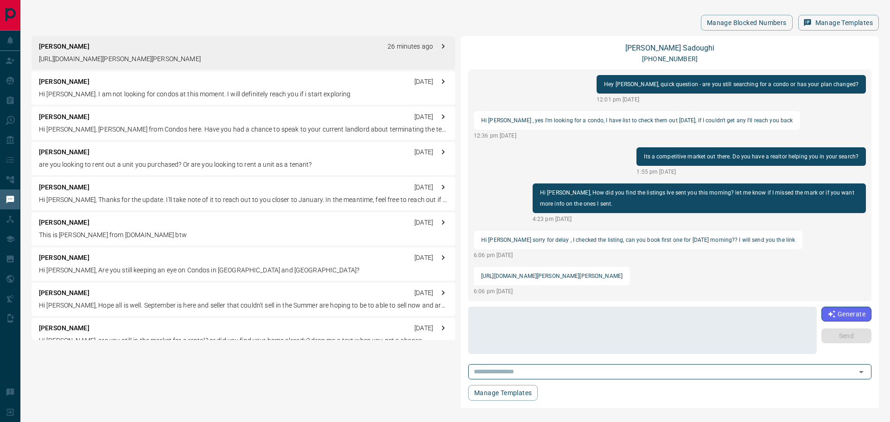 Image resolution: width=890 pixels, height=422 pixels. What do you see at coordinates (243, 165) in the screenshot?
I see `p: are you looking to rent out a unit you purchased? Or are you looking to rent a unit as a tenant?` at bounding box center [243, 165].